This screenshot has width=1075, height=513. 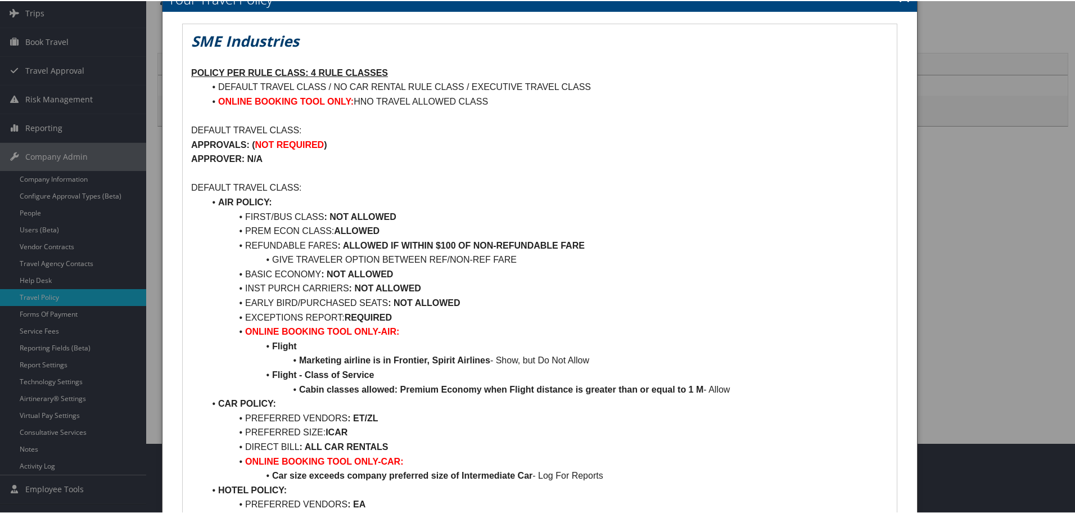 I want to click on li: EARLY BIRD/PURCHASED SEATS, so click(x=546, y=302).